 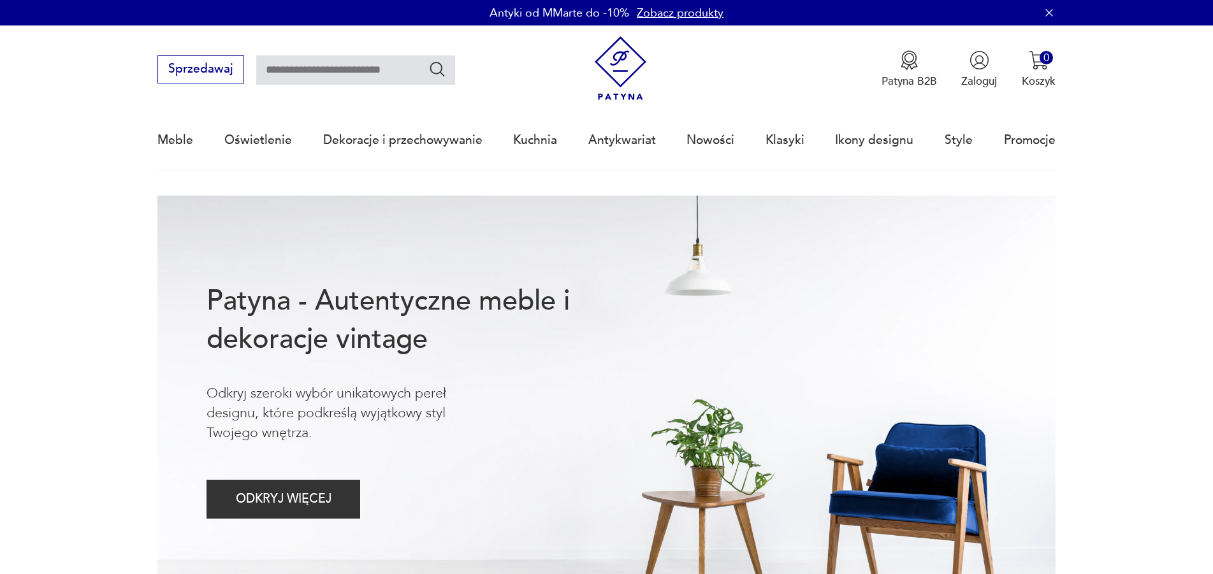 I want to click on a: Style, so click(x=959, y=140).